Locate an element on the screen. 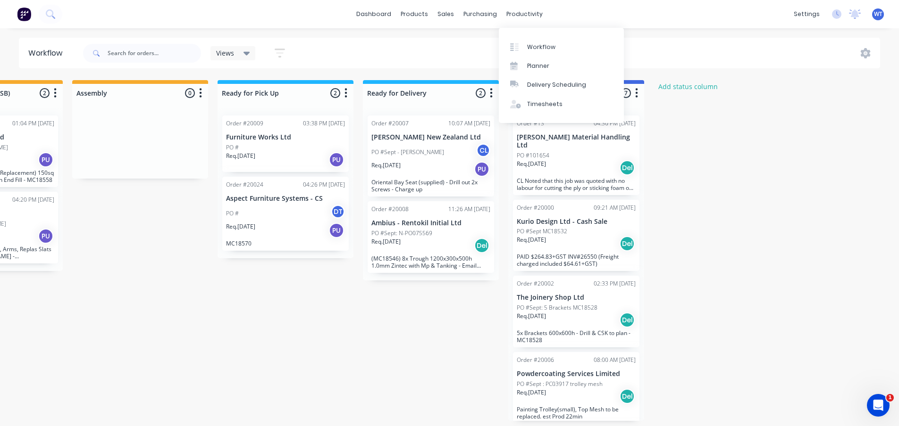  p: The Joinery Shop Ltd is located at coordinates (576, 298).